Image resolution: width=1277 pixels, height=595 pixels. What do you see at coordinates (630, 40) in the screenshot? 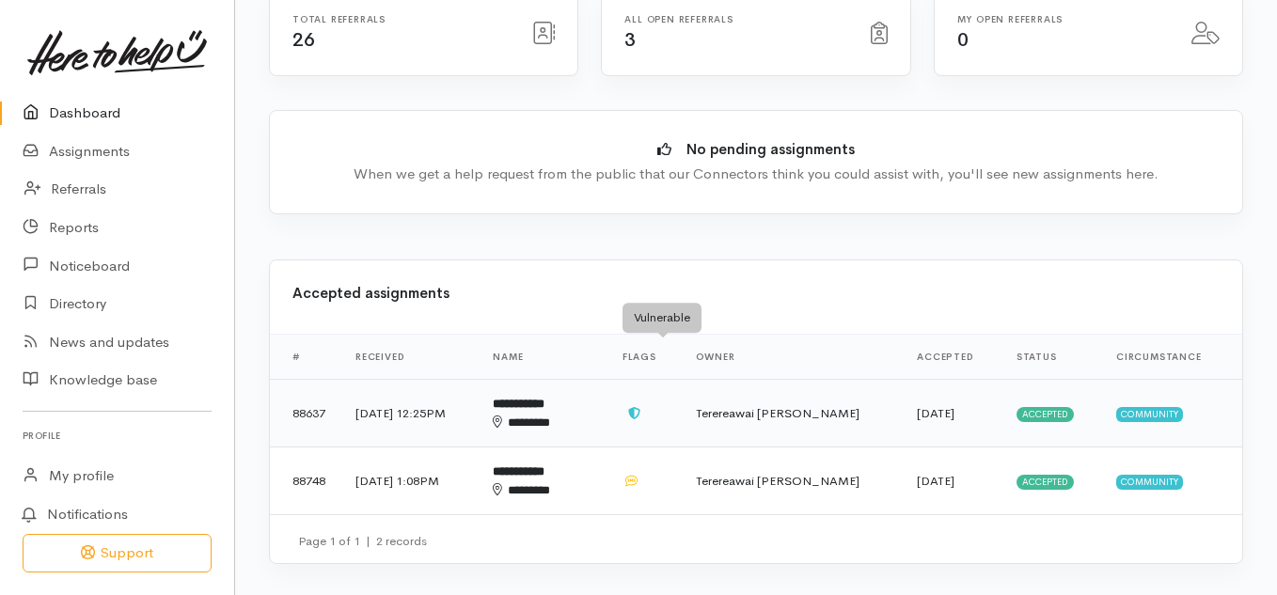
I see `span: 3` at bounding box center [630, 40].